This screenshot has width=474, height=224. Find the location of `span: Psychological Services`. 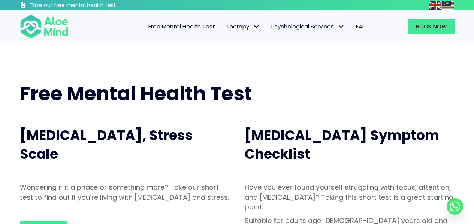

span: Psychological Services is located at coordinates (308, 26).